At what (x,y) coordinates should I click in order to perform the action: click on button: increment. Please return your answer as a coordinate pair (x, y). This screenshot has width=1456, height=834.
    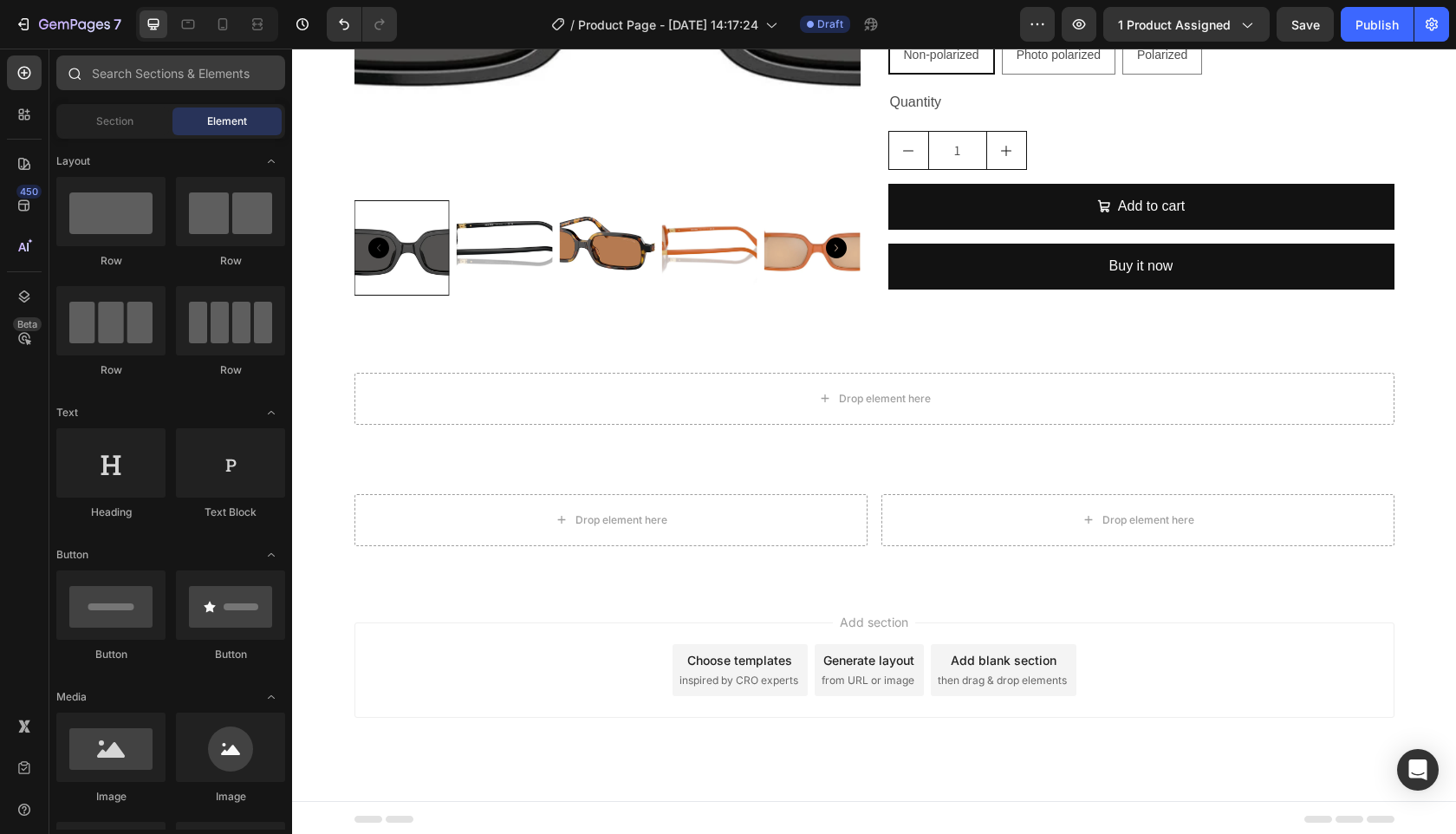
    Looking at the image, I should click on (714, 102).